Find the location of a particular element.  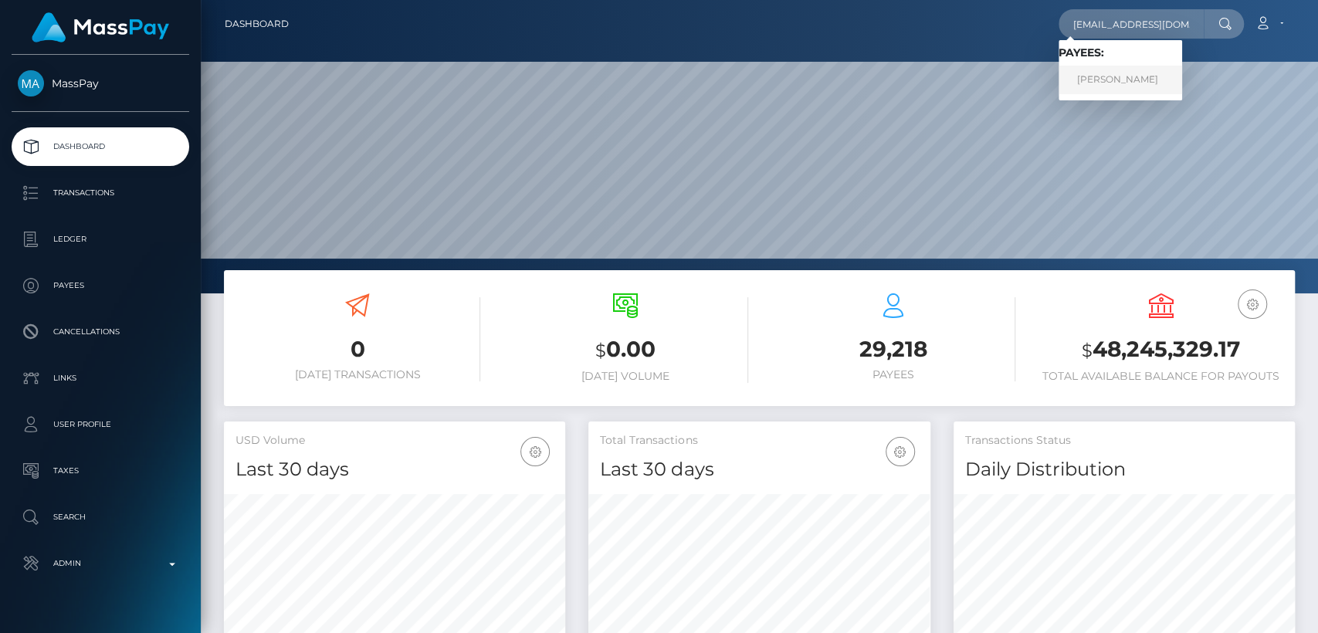

a: User Profile is located at coordinates (100, 425).